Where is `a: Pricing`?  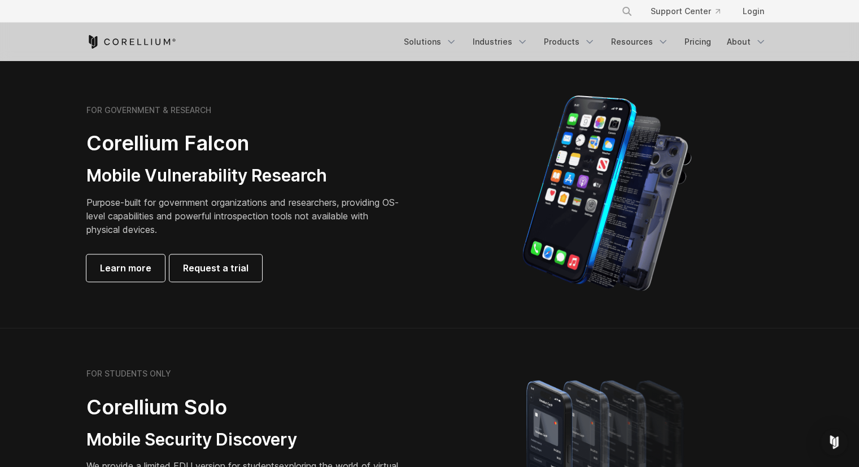 a: Pricing is located at coordinates (698, 42).